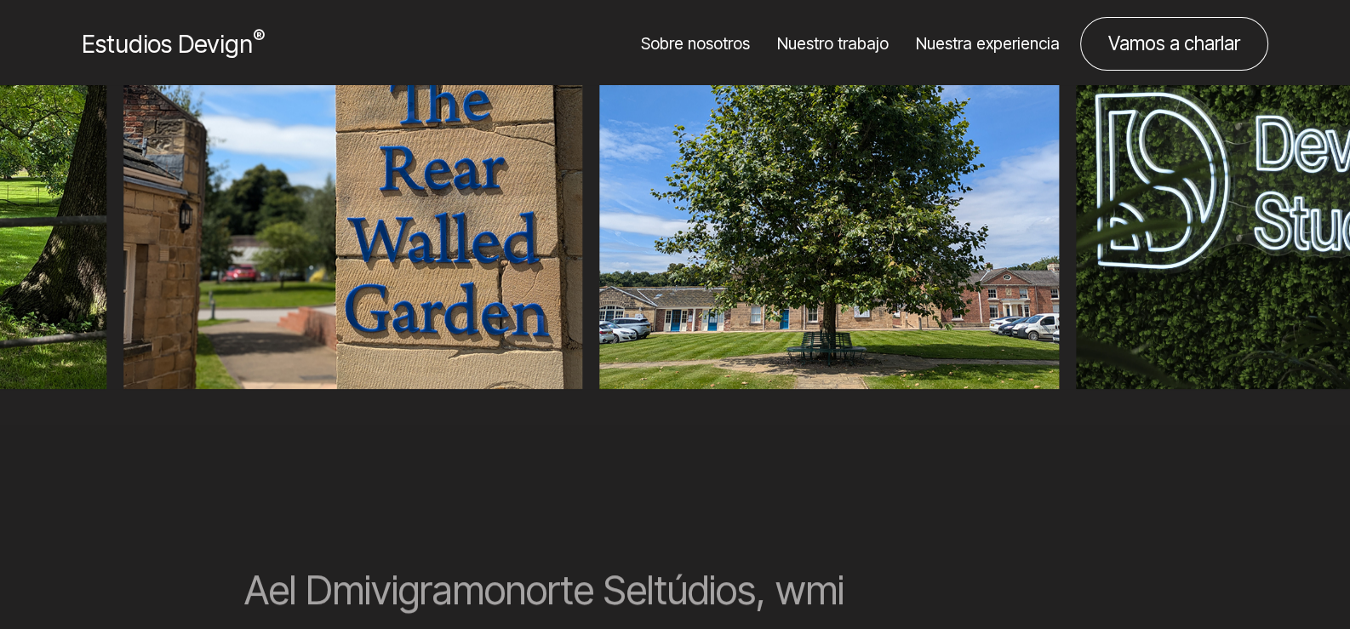  What do you see at coordinates (1174, 43) in the screenshot?
I see `a: Contáctanos sobre tu proyecto` at bounding box center [1174, 43].